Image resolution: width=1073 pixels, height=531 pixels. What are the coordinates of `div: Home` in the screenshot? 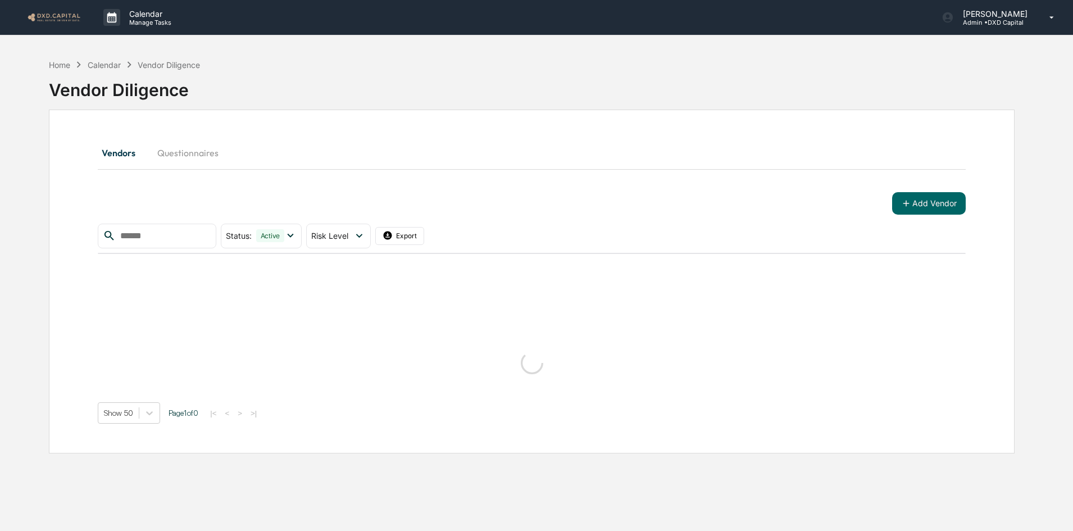 It's located at (60, 65).